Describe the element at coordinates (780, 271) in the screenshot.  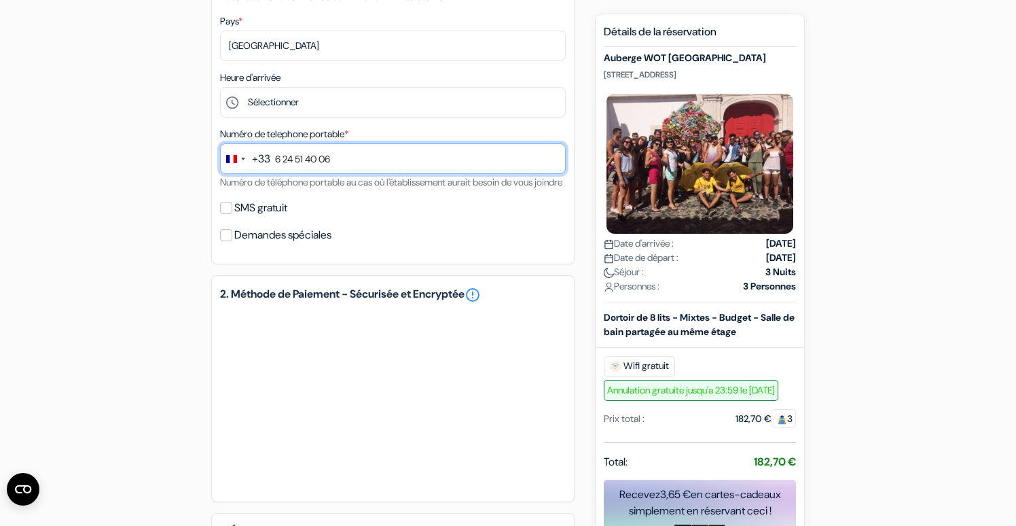
I see `strong: 3 Nuits` at that location.